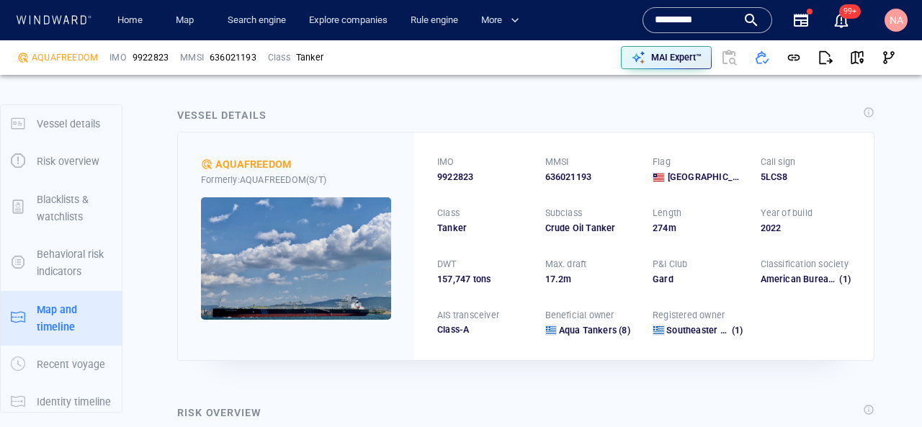  Describe the element at coordinates (187, 20) in the screenshot. I see `a: Map` at that location.